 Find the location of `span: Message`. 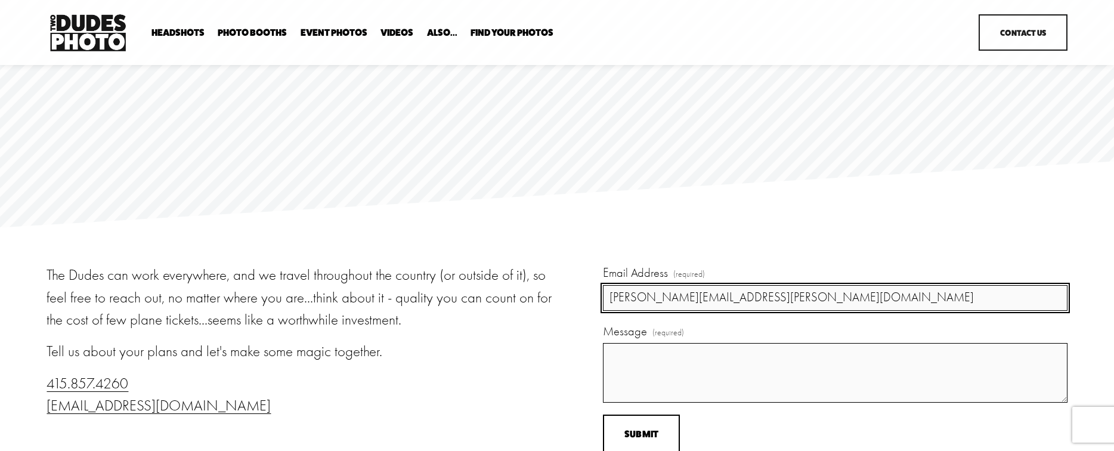

span: Message is located at coordinates (625, 332).